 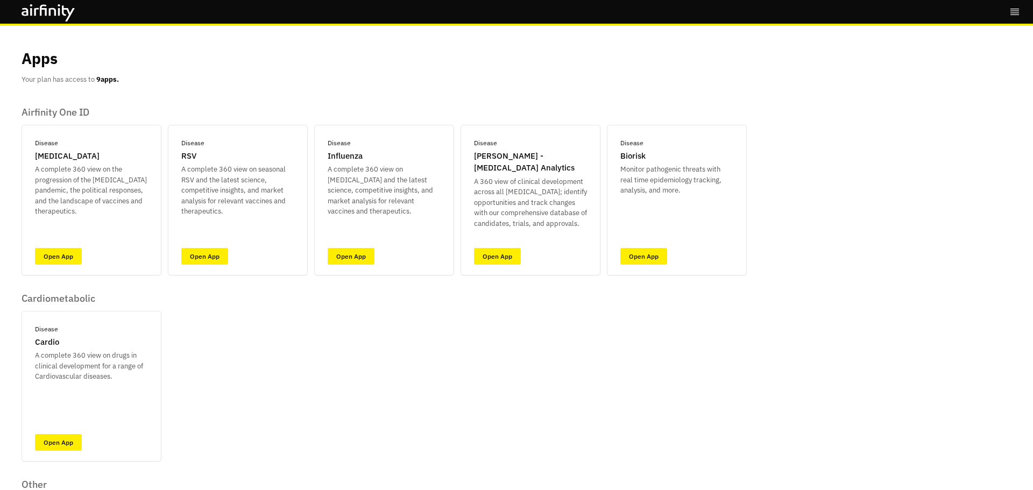 What do you see at coordinates (238, 191) in the screenshot?
I see `p: A complete 360 view on seasonal RSV and the latest science, competitive insights, and market anal...` at bounding box center [238, 191].